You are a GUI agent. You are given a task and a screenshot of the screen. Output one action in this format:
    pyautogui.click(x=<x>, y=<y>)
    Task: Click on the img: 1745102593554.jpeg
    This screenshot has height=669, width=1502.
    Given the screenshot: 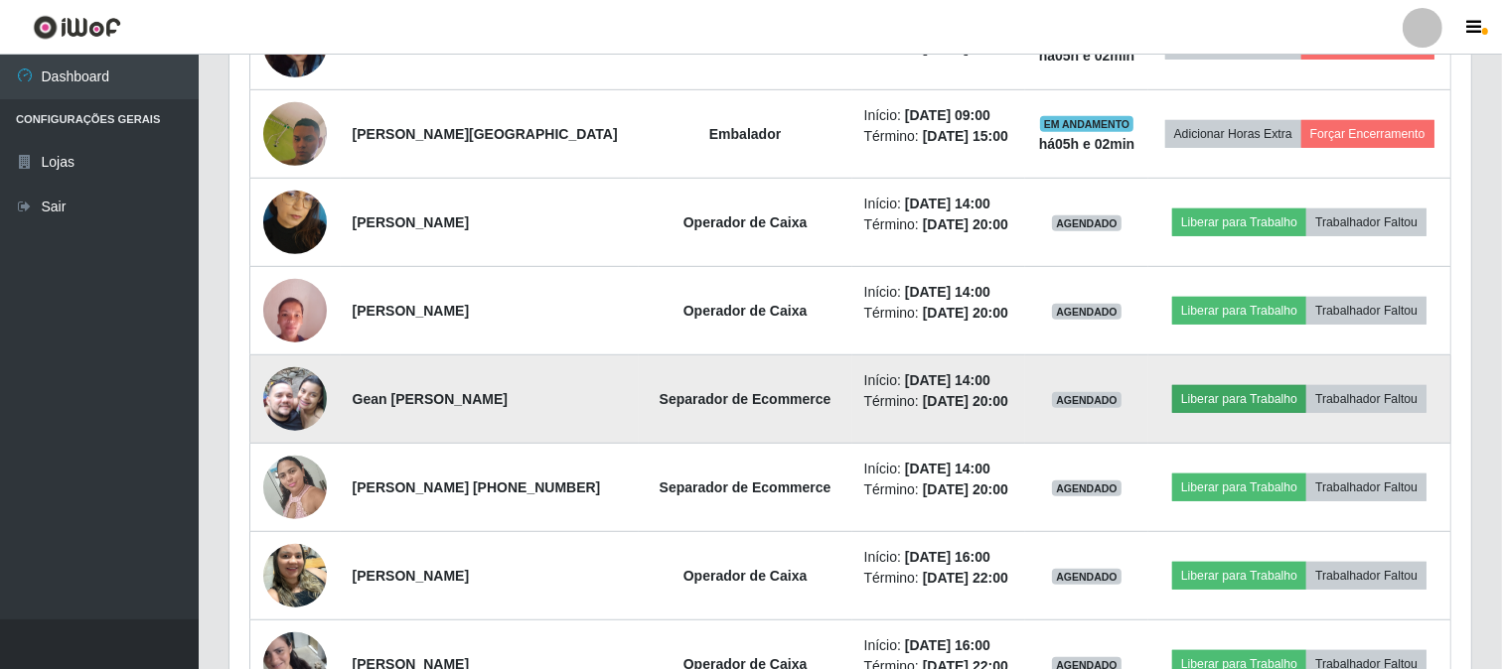 What is the action you would take?
    pyautogui.click(x=295, y=575)
    